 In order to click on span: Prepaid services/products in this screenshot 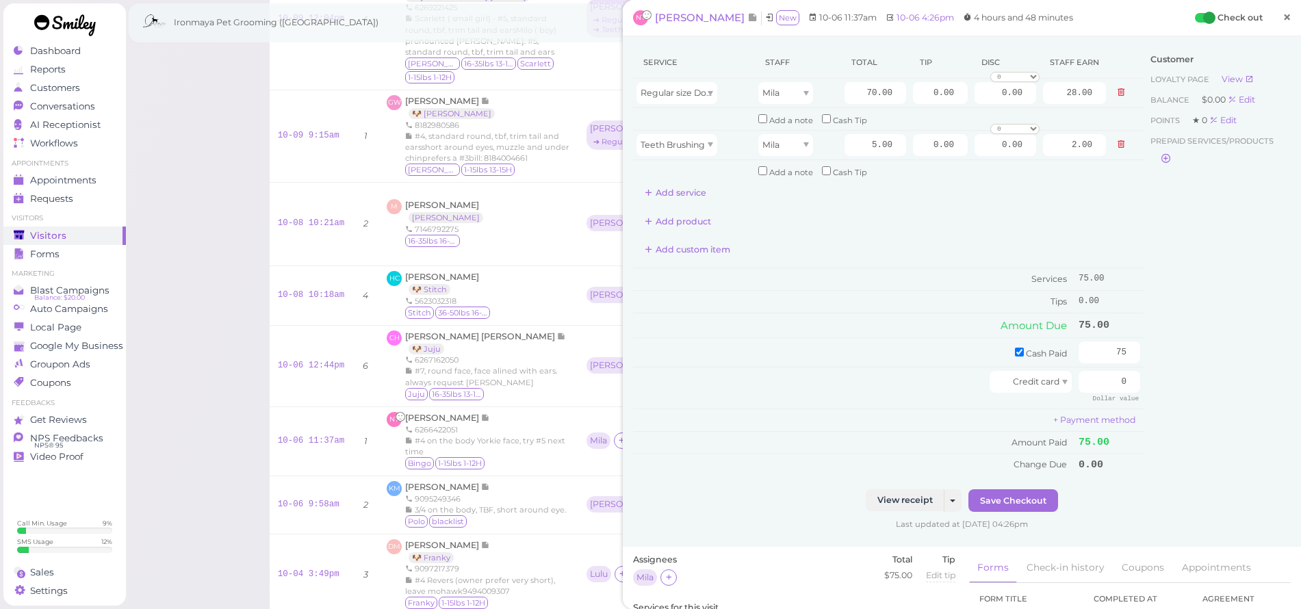, I will do `click(1212, 141)`.